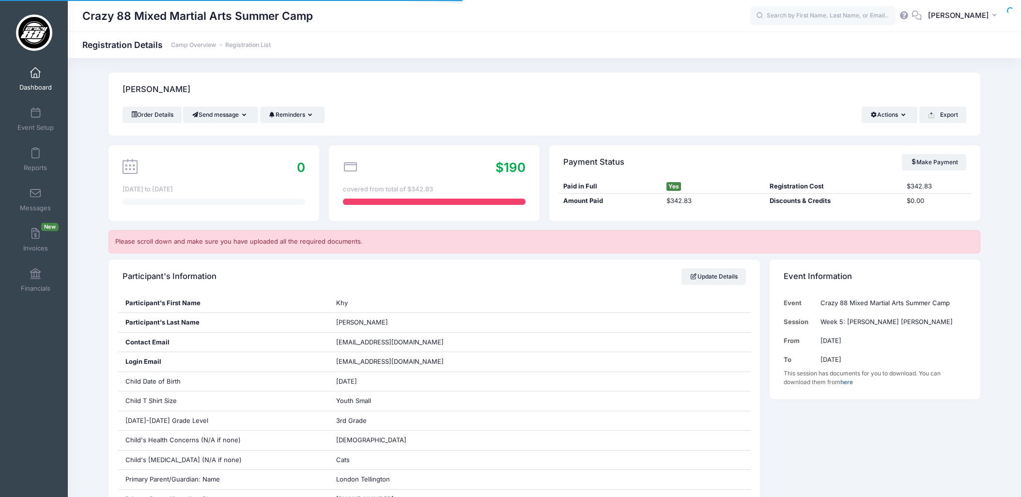 The image size is (1021, 497). I want to click on h4: Event Information, so click(817, 276).